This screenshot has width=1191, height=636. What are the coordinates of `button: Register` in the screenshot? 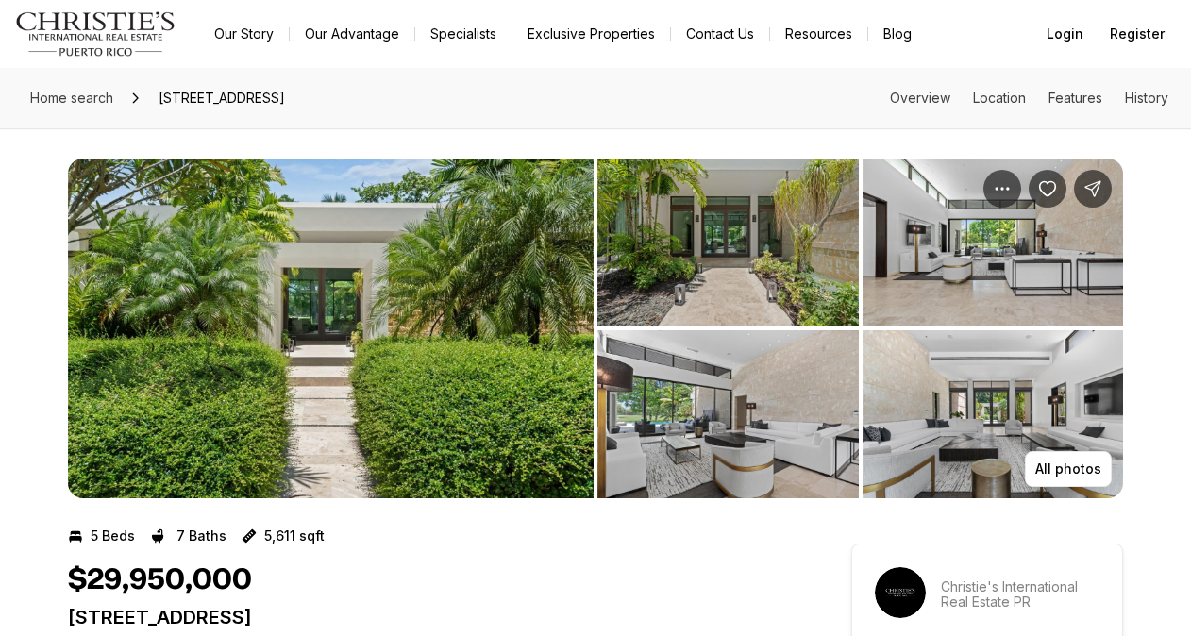 It's located at (1137, 34).